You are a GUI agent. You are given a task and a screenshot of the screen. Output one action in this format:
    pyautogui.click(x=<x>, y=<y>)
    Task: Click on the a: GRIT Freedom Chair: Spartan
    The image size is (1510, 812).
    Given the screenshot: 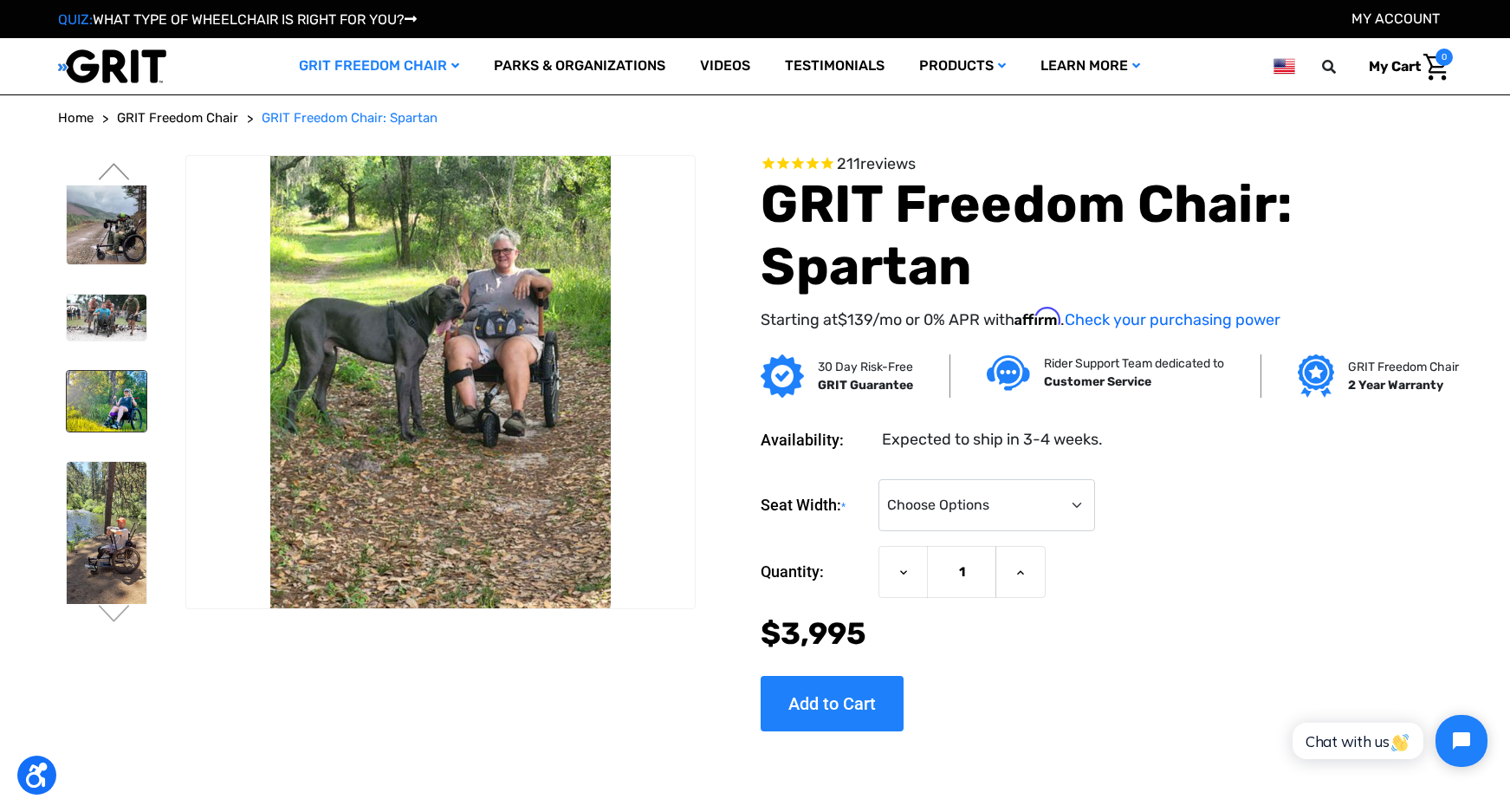 What is the action you would take?
    pyautogui.click(x=349, y=118)
    